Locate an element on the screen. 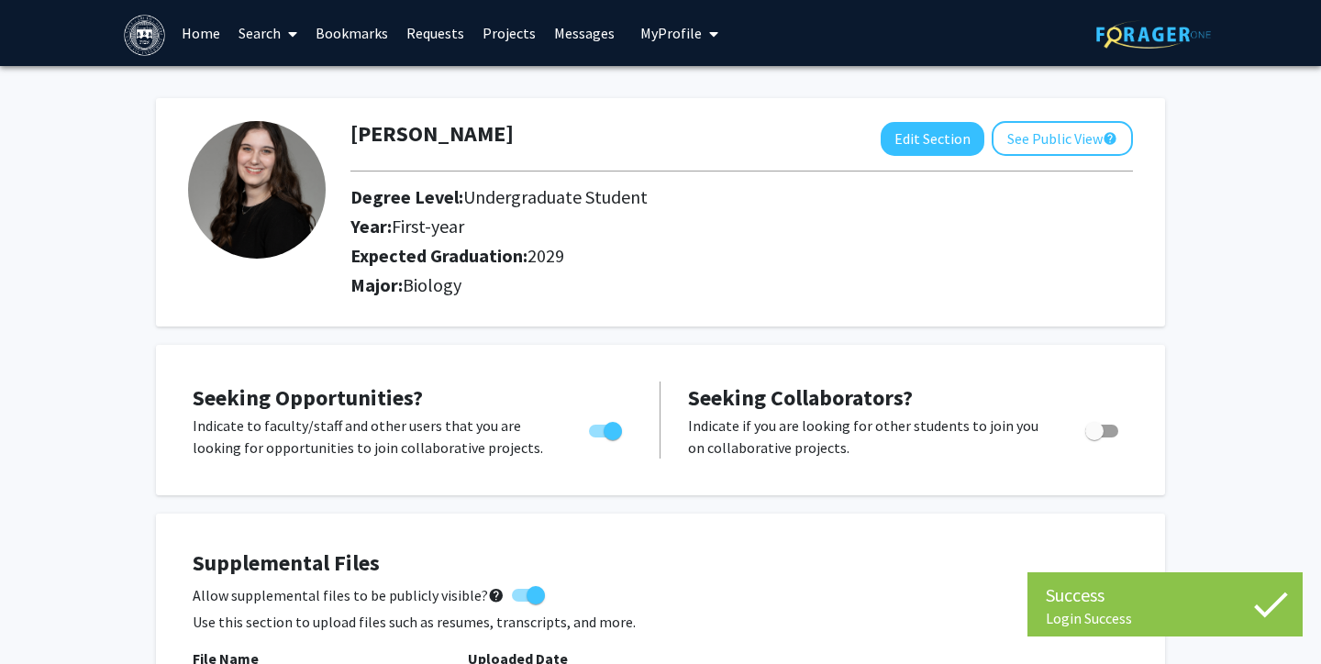 This screenshot has height=664, width=1321. a: Home is located at coordinates (201, 33).